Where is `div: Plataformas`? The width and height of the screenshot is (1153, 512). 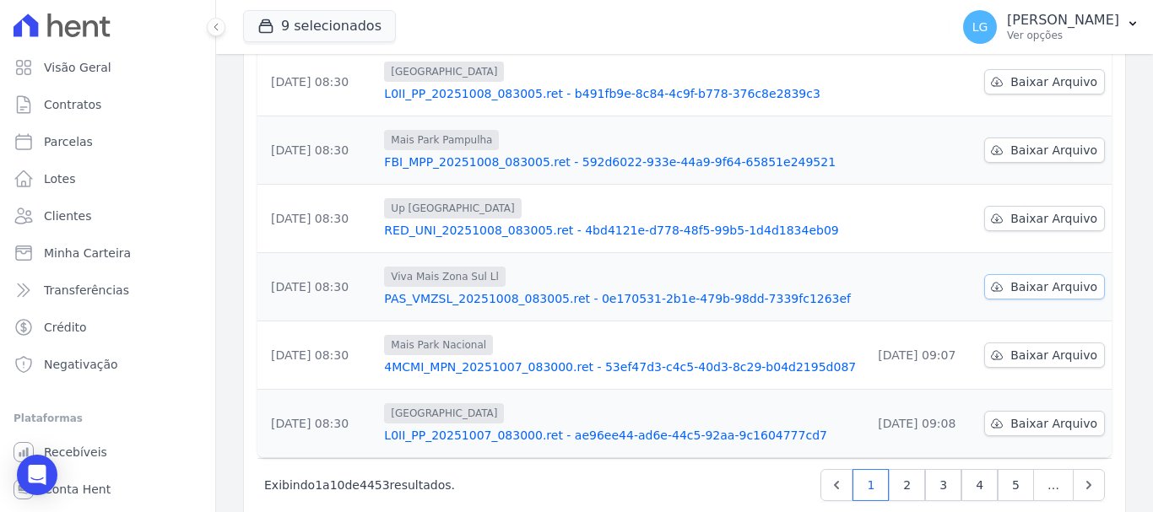 div: Plataformas is located at coordinates (107, 419).